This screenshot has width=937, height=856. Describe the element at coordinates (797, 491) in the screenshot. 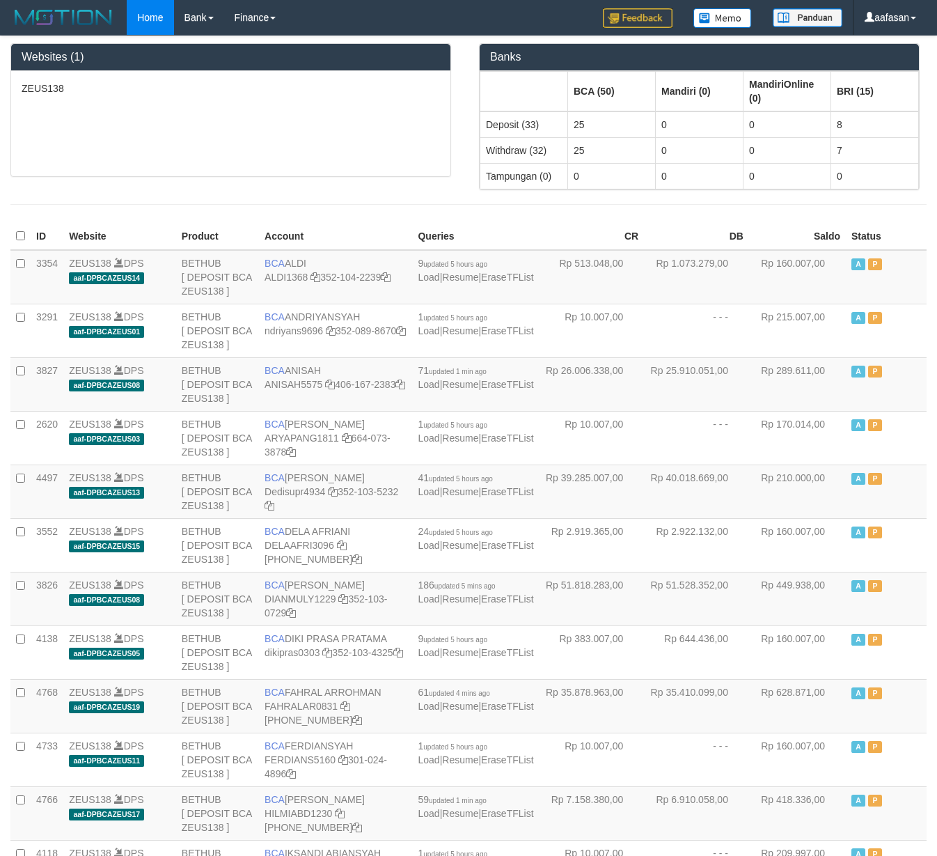

I see `td: Rp 210.000,00` at that location.